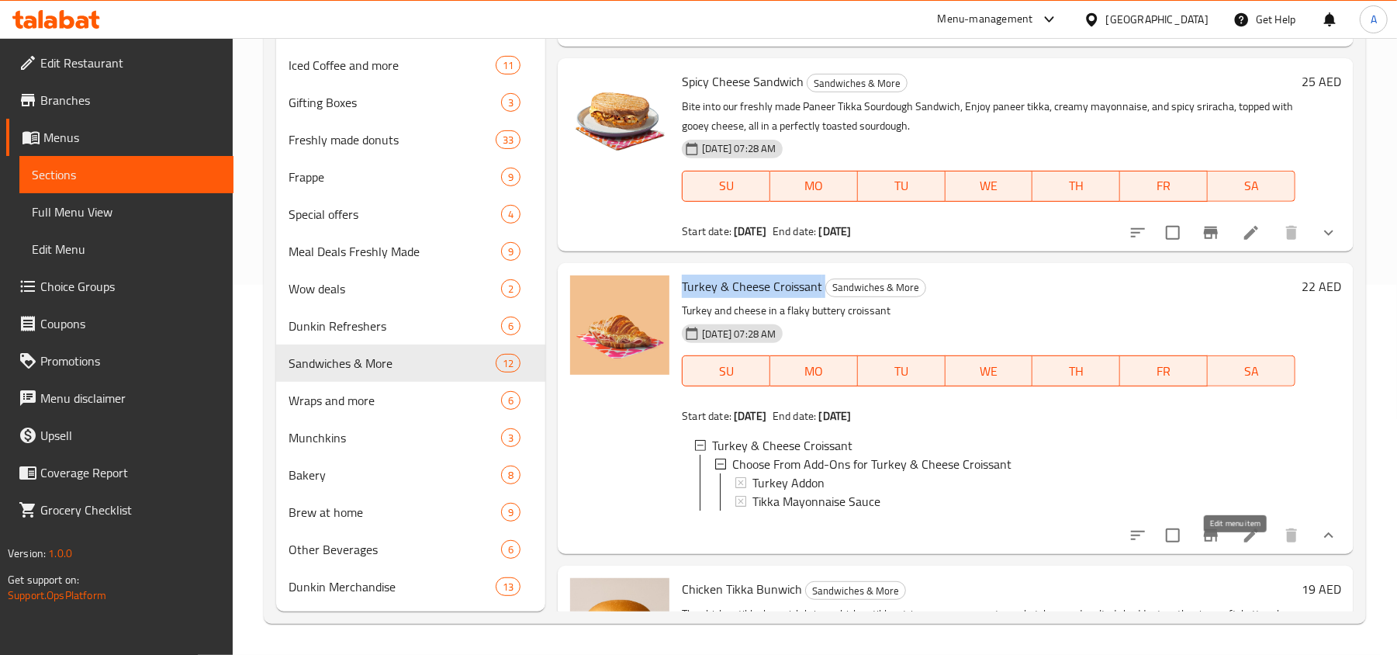 The image size is (1397, 655). What do you see at coordinates (1292, 233) in the screenshot?
I see `button: delete` at bounding box center [1292, 233].